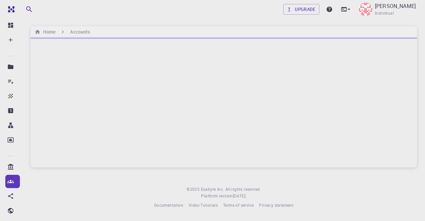 This screenshot has width=425, height=221. What do you see at coordinates (213, 189) in the screenshot?
I see `span: Exabyte Inc.` at bounding box center [213, 189].